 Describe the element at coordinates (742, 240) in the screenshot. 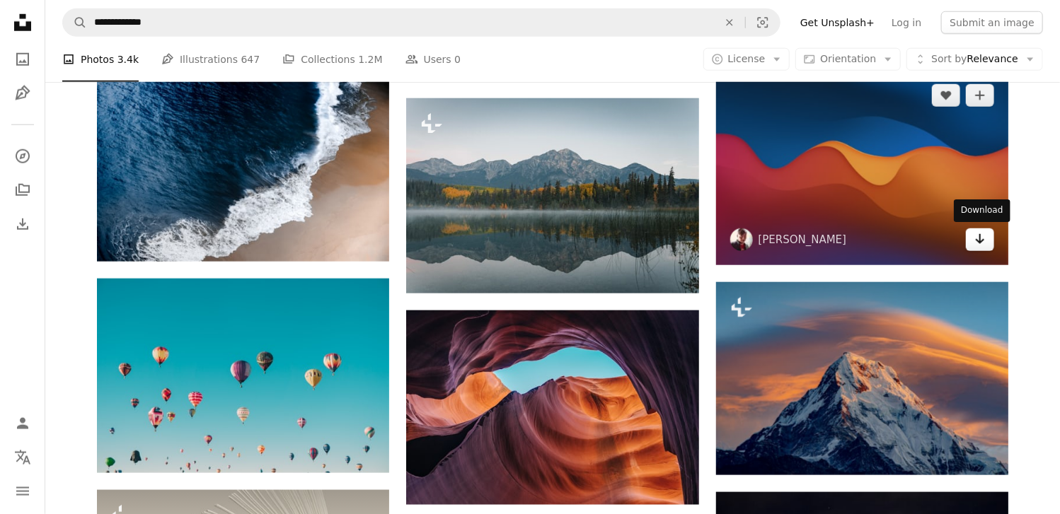

I see `a: Go to Martin Martz's profile` at that location.